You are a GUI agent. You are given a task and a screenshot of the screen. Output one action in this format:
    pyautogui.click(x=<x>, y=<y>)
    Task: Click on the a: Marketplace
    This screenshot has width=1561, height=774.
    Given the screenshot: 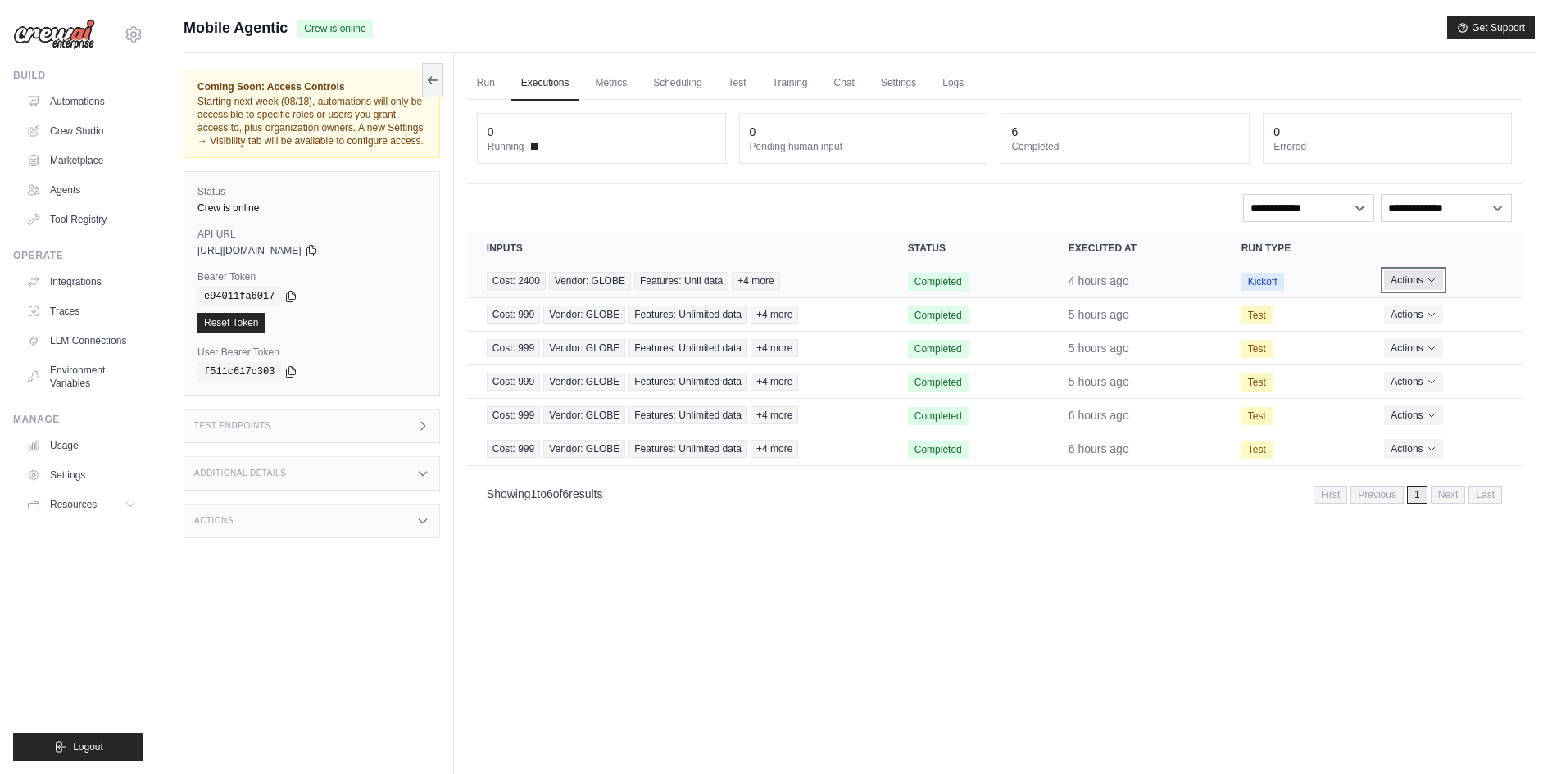 What is the action you would take?
    pyautogui.click(x=81, y=161)
    